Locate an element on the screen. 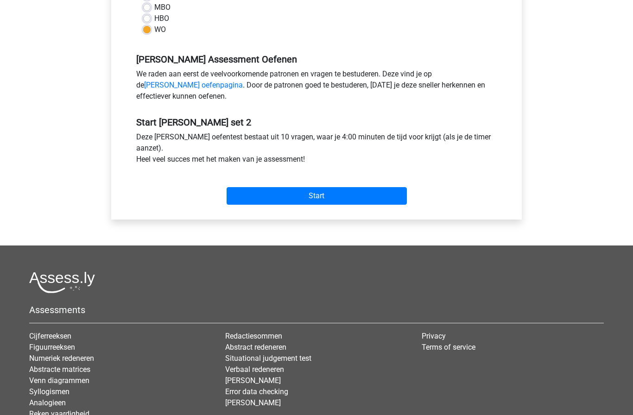 The width and height of the screenshot is (633, 415). a: Privacy is located at coordinates (434, 336).